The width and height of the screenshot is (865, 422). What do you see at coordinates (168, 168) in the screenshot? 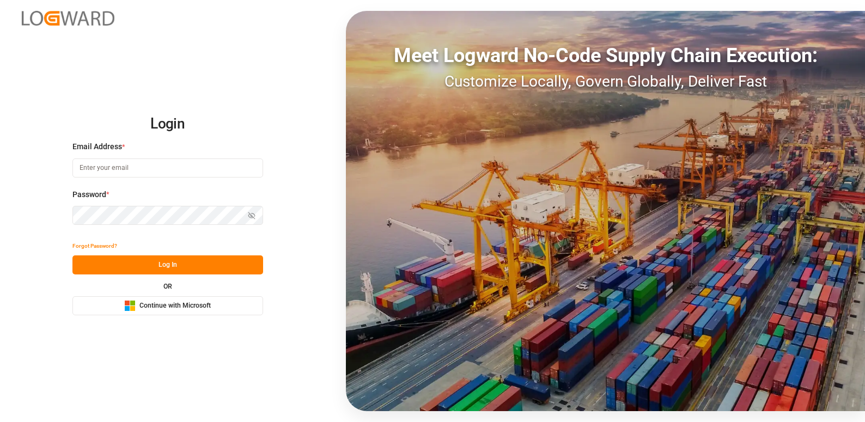
I see `input: Enter your email` at bounding box center [168, 168].